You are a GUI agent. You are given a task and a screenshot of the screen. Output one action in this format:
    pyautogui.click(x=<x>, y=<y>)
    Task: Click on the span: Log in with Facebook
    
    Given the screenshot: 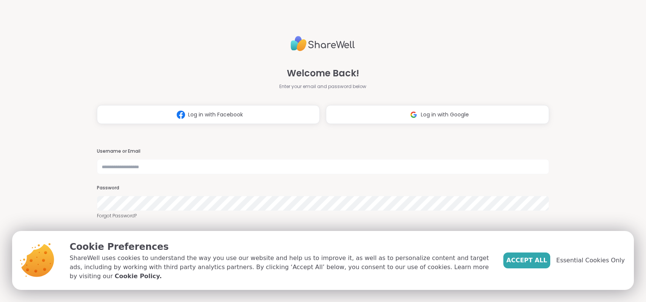 What is the action you would take?
    pyautogui.click(x=215, y=115)
    